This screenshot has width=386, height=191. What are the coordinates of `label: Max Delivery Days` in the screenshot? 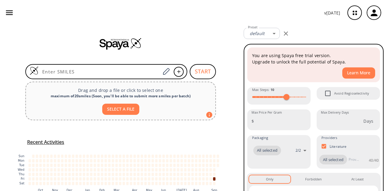 It's located at (335, 112).